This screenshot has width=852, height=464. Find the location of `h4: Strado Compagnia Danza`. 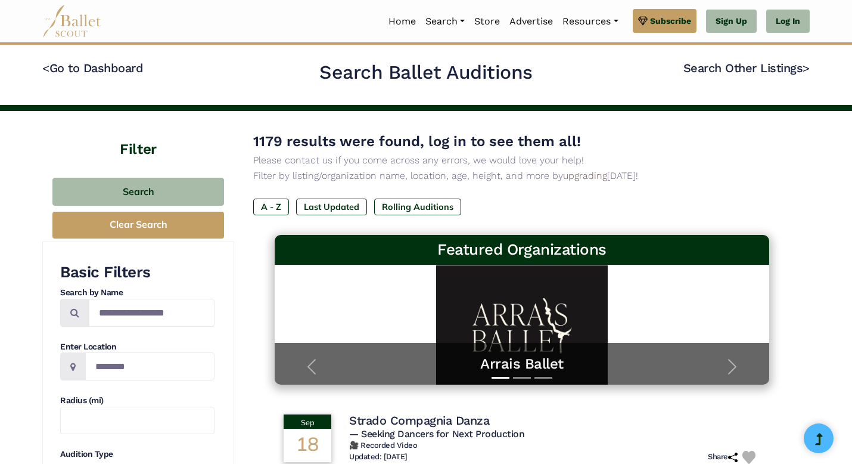

h4: Strado Compagnia Danza is located at coordinates (419, 420).